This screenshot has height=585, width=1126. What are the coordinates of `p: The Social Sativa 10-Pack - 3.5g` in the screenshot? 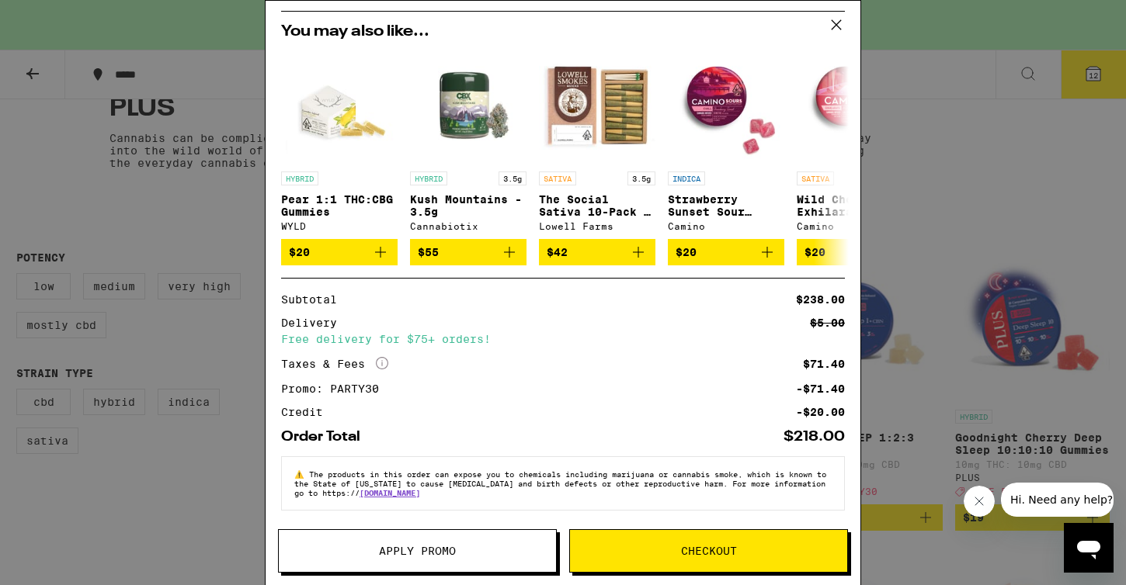 It's located at (597, 206).